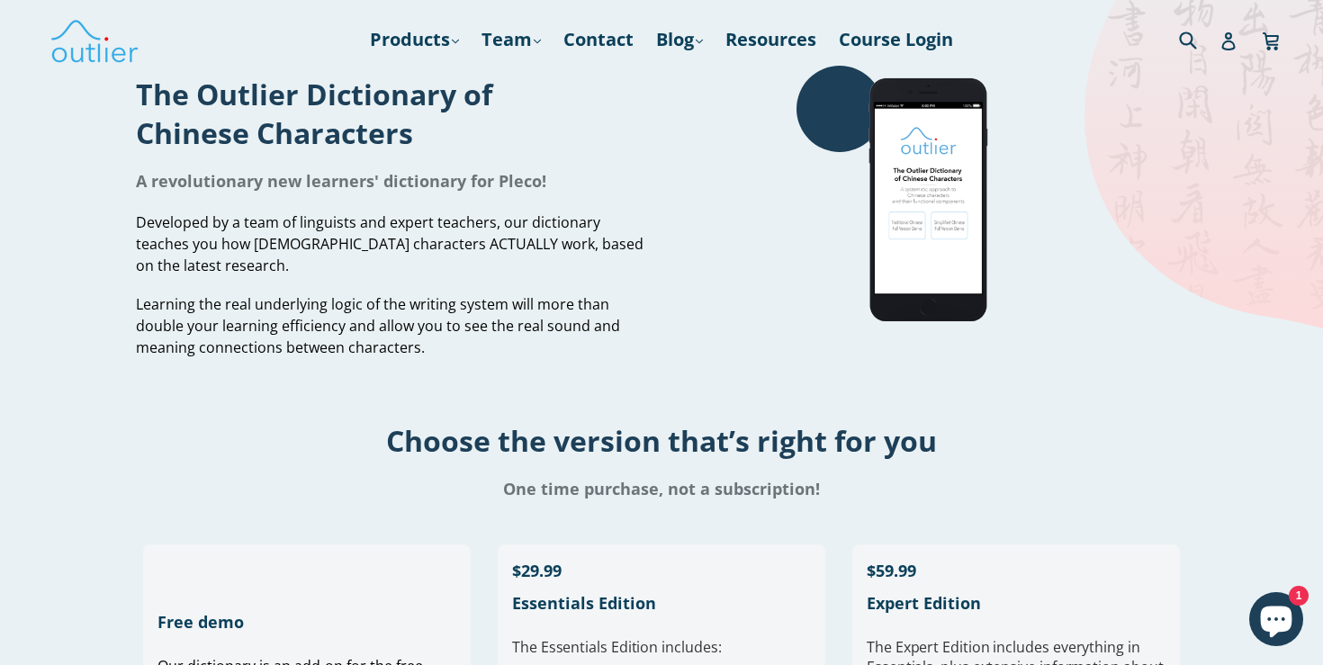  What do you see at coordinates (895, 40) in the screenshot?
I see `a: Course Login` at bounding box center [895, 40].